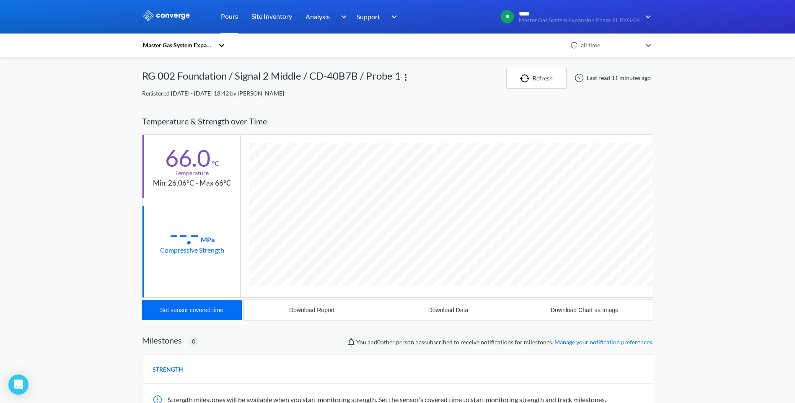 Image resolution: width=795 pixels, height=403 pixels. Describe the element at coordinates (312, 310) in the screenshot. I see `button: Download Report` at that location.